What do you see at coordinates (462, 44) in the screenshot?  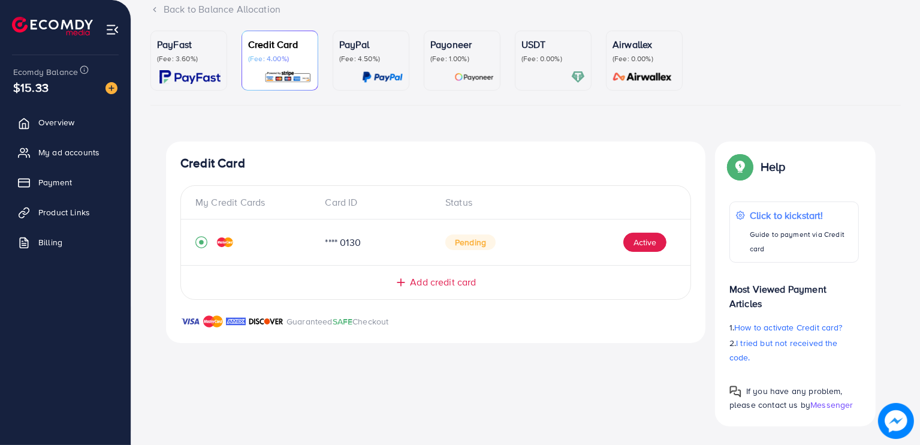 I see `p: Payoneer` at bounding box center [462, 44].